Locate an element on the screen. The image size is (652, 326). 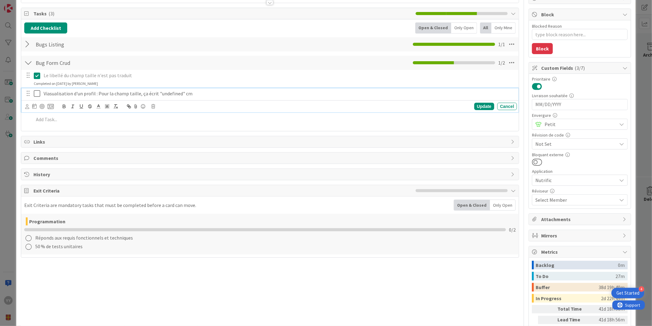
div: In Progress is located at coordinates (569, 298).